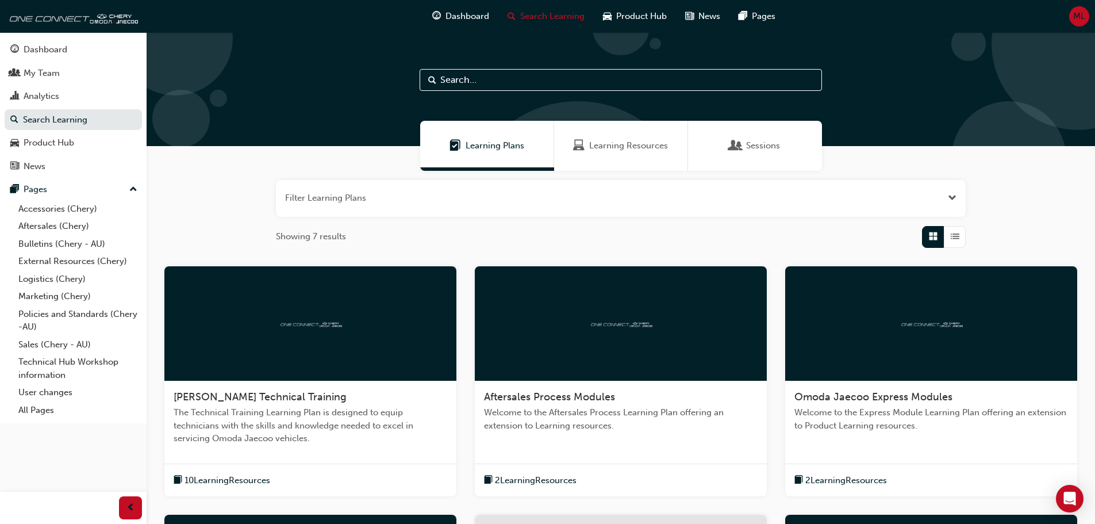  What do you see at coordinates (73, 96) in the screenshot?
I see `a: Analytics` at bounding box center [73, 96].